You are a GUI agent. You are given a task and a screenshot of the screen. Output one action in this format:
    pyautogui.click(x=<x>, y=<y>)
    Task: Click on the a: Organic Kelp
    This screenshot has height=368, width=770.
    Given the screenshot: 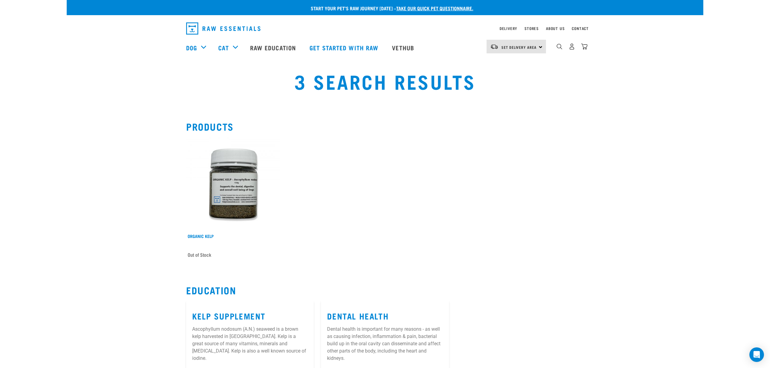 What is the action you would take?
    pyautogui.click(x=201, y=236)
    